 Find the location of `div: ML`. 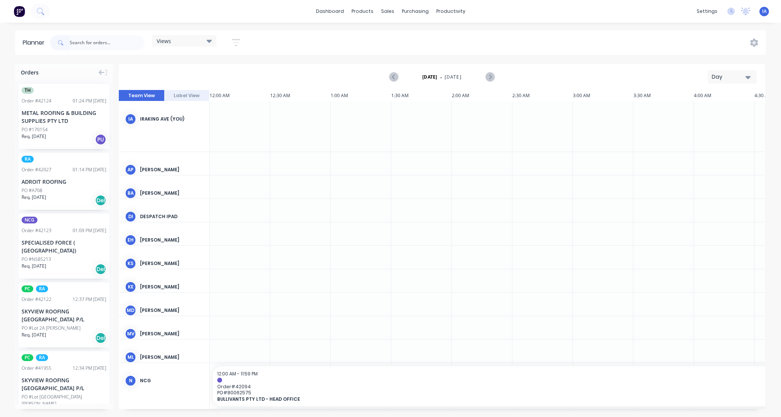

div: ML is located at coordinates (130, 357).